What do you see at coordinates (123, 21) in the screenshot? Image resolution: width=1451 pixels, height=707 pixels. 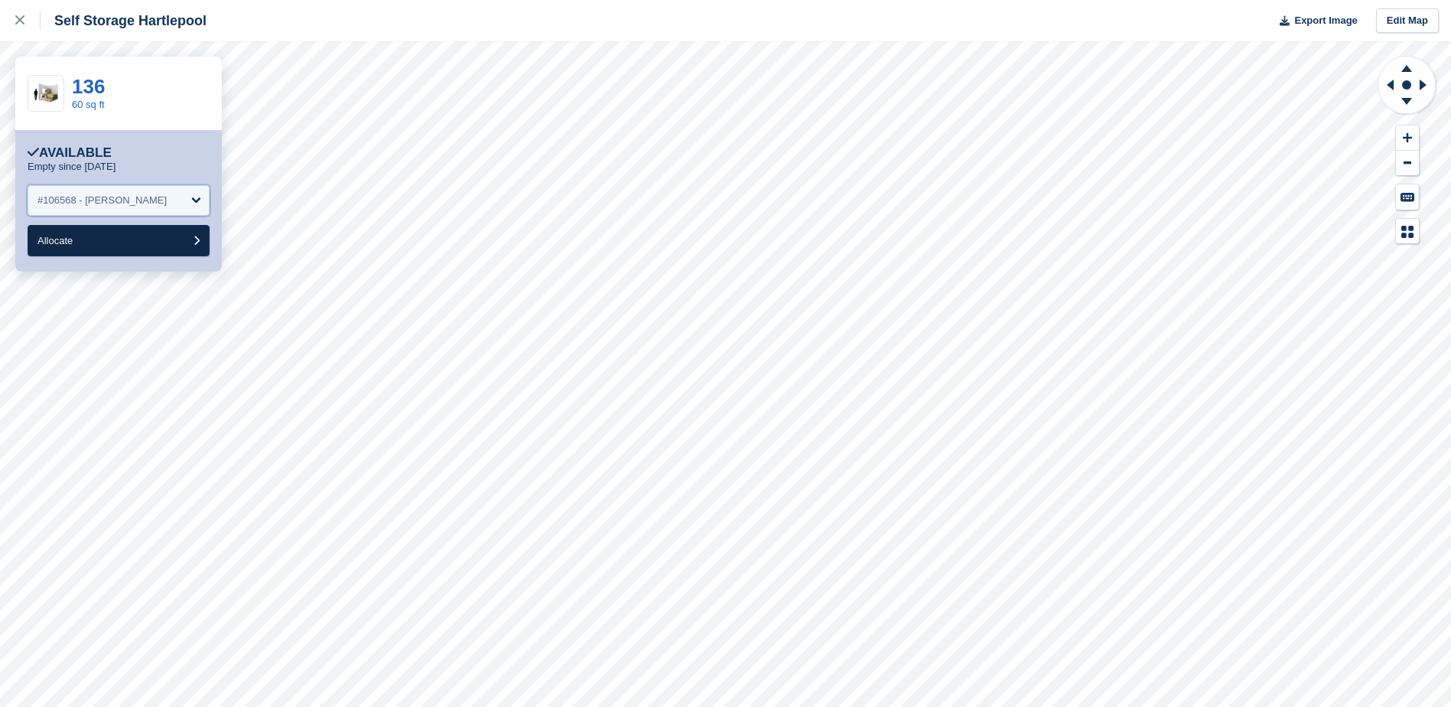 I see `div: Self Storage Hartlepool` at bounding box center [123, 21].